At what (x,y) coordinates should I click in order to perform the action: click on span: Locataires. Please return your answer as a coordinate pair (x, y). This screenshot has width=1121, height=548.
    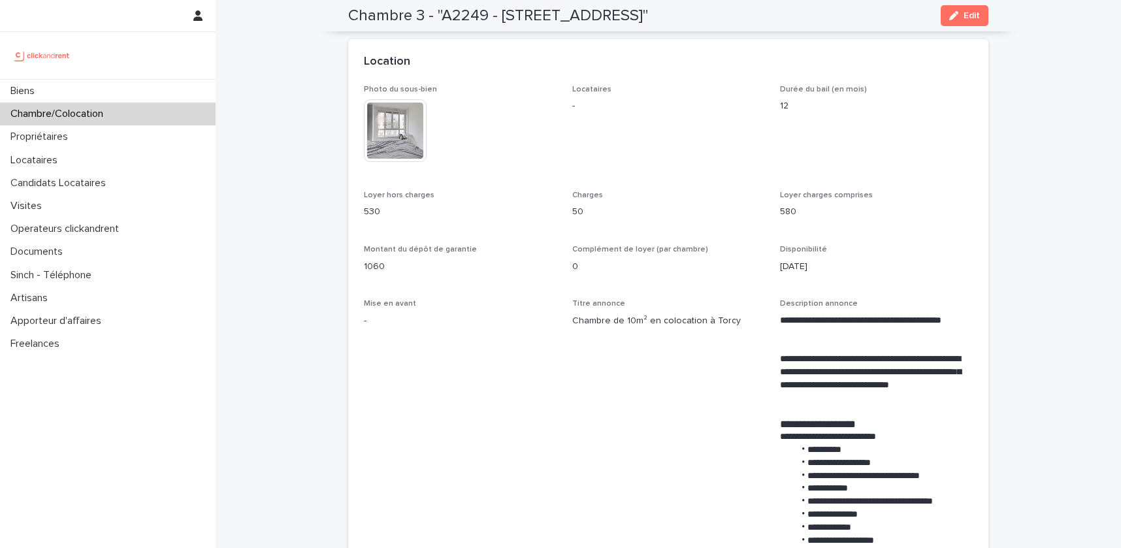
    Looking at the image, I should click on (592, 89).